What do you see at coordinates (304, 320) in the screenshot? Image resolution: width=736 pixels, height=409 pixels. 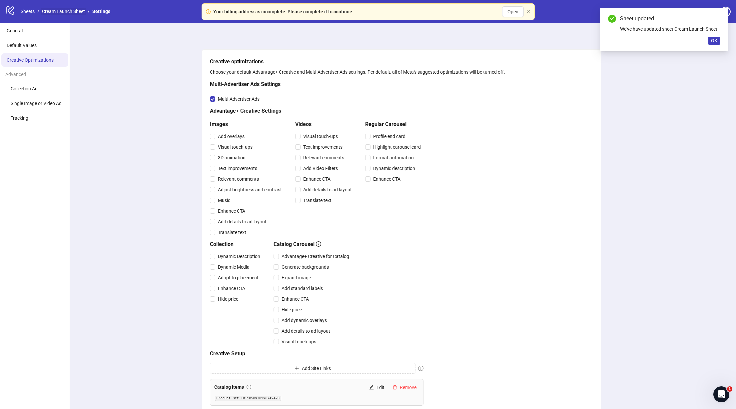 I see `span: Add dynamic overlays` at bounding box center [304, 320].